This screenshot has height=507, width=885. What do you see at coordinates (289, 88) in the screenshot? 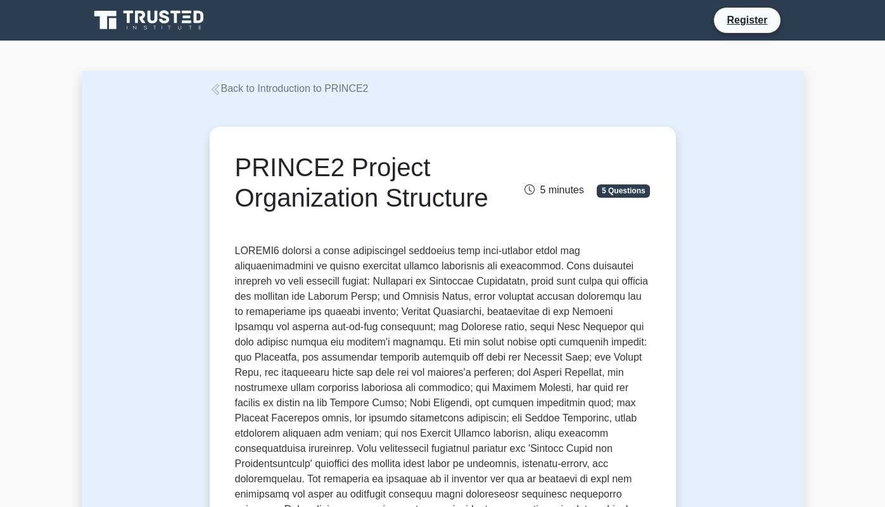
I see `a: Back to Introduction to PRINCE2` at bounding box center [289, 88].